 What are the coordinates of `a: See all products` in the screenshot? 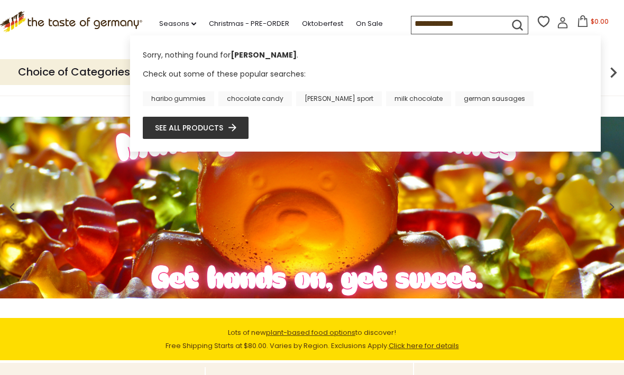 It's located at (196, 128).